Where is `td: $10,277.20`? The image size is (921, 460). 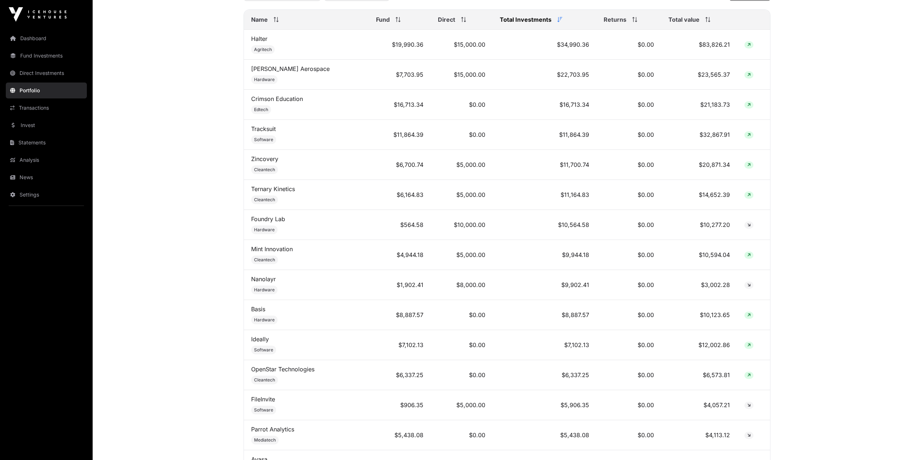 td: $10,277.20 is located at coordinates (699, 225).